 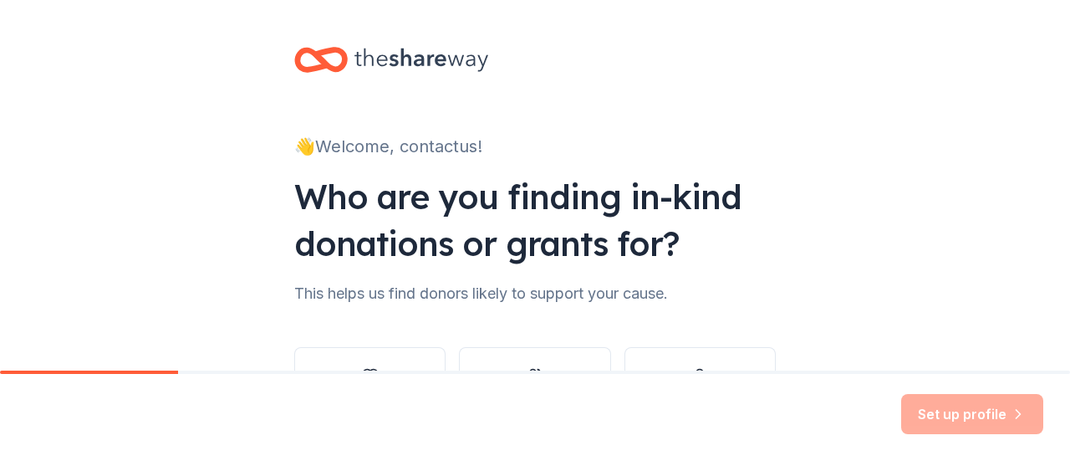 I want to click on div: 👋 Welcome, contactus!, so click(x=535, y=146).